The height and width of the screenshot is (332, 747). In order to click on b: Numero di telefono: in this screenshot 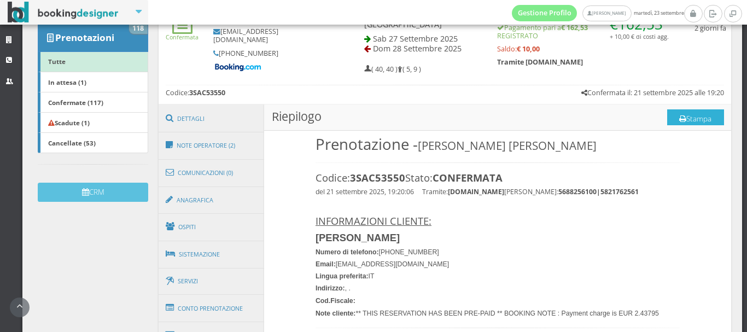, I will do `click(347, 252)`.